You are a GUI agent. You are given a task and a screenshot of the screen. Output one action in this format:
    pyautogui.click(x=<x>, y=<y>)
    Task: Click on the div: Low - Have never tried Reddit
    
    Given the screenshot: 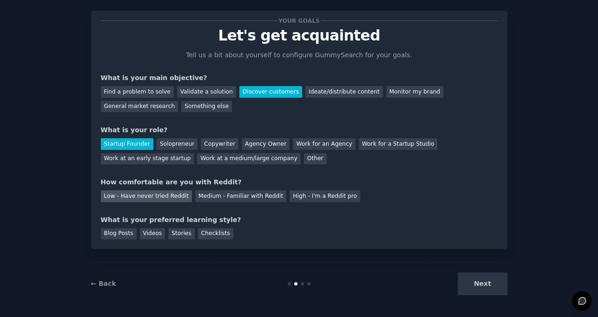 What is the action you would take?
    pyautogui.click(x=146, y=196)
    